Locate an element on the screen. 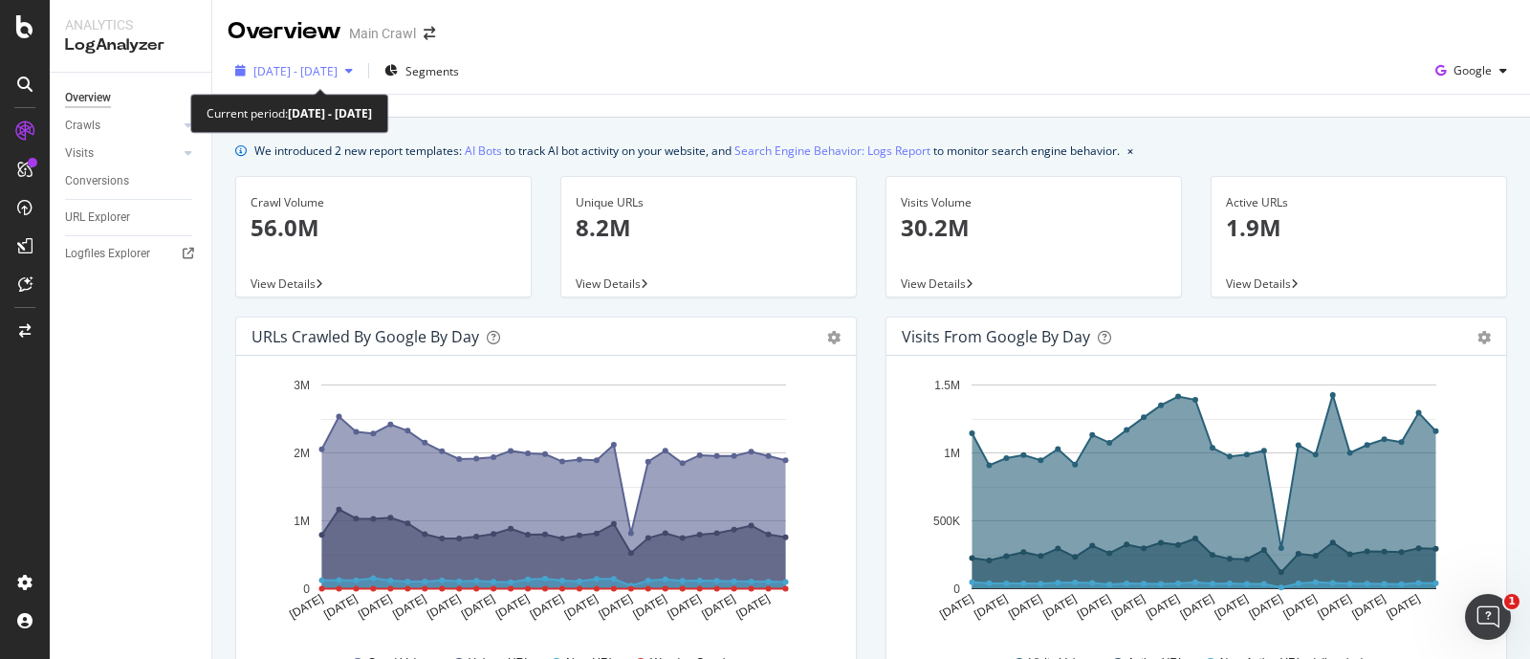  div: LogAnalyzer is located at coordinates (130, 45).